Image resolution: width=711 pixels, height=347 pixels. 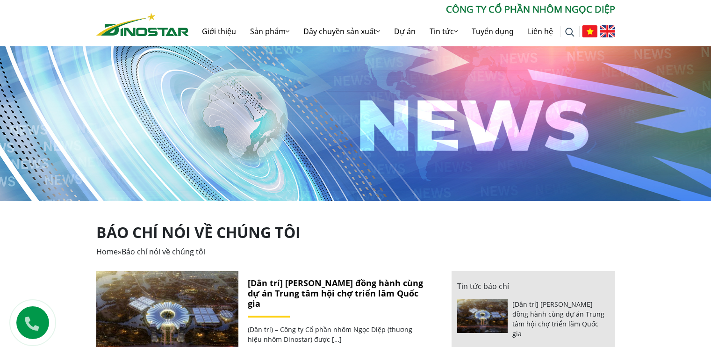 I want to click on a: Dây chuyền sản xuất, so click(x=342, y=31).